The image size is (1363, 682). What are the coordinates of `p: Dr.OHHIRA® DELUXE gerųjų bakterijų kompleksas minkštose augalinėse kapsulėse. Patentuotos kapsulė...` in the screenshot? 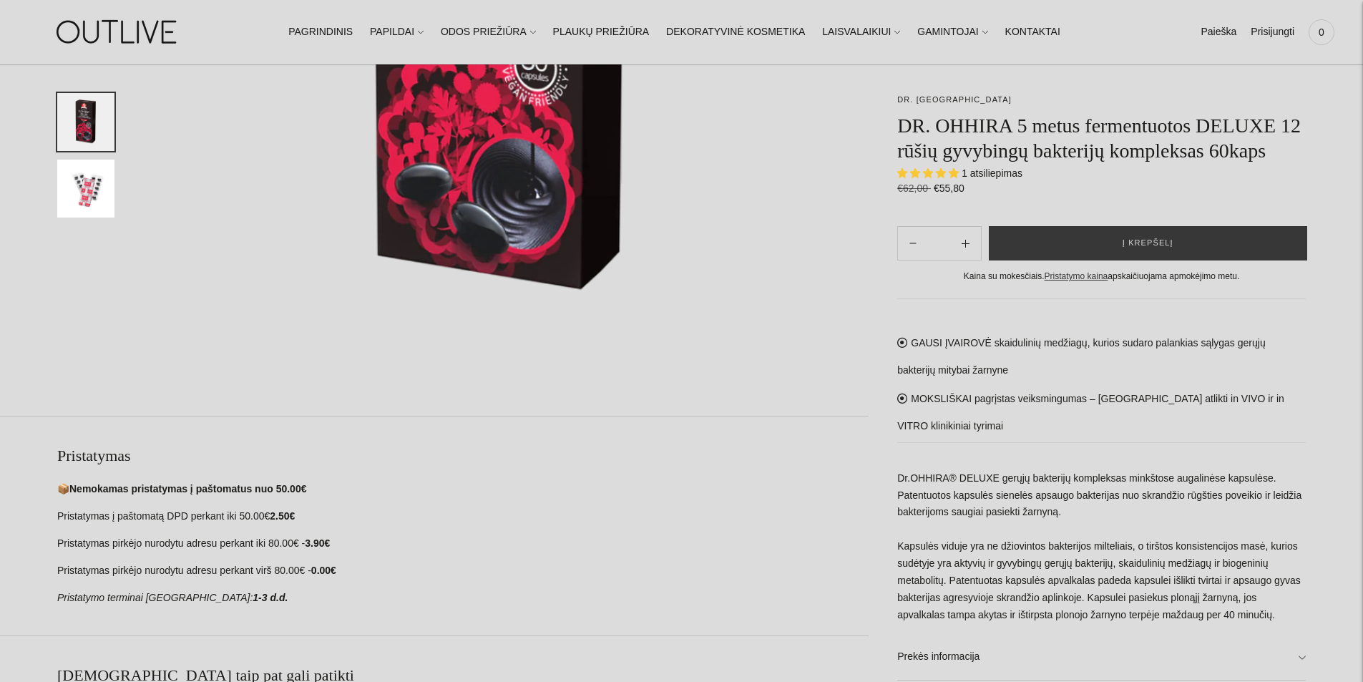 It's located at (1101, 547).